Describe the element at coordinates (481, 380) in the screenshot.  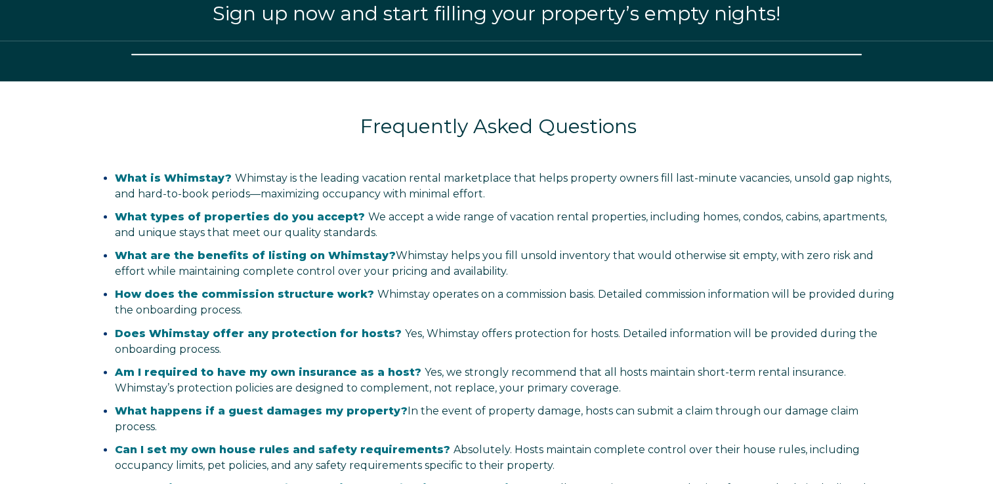
I see `span: Yes, we strongly recommend that all hosts maintain short-term rental insurance. Whimstay’s protec...` at that location.